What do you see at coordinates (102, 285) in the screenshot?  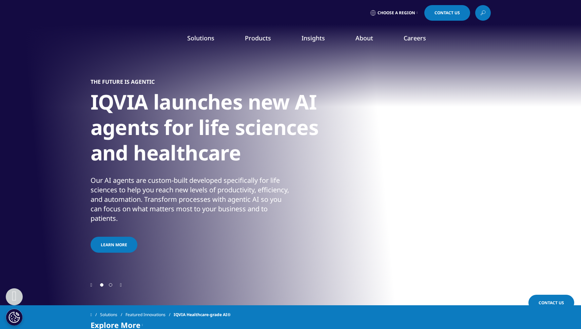 I see `span: Go to slide 1` at bounding box center [102, 285].